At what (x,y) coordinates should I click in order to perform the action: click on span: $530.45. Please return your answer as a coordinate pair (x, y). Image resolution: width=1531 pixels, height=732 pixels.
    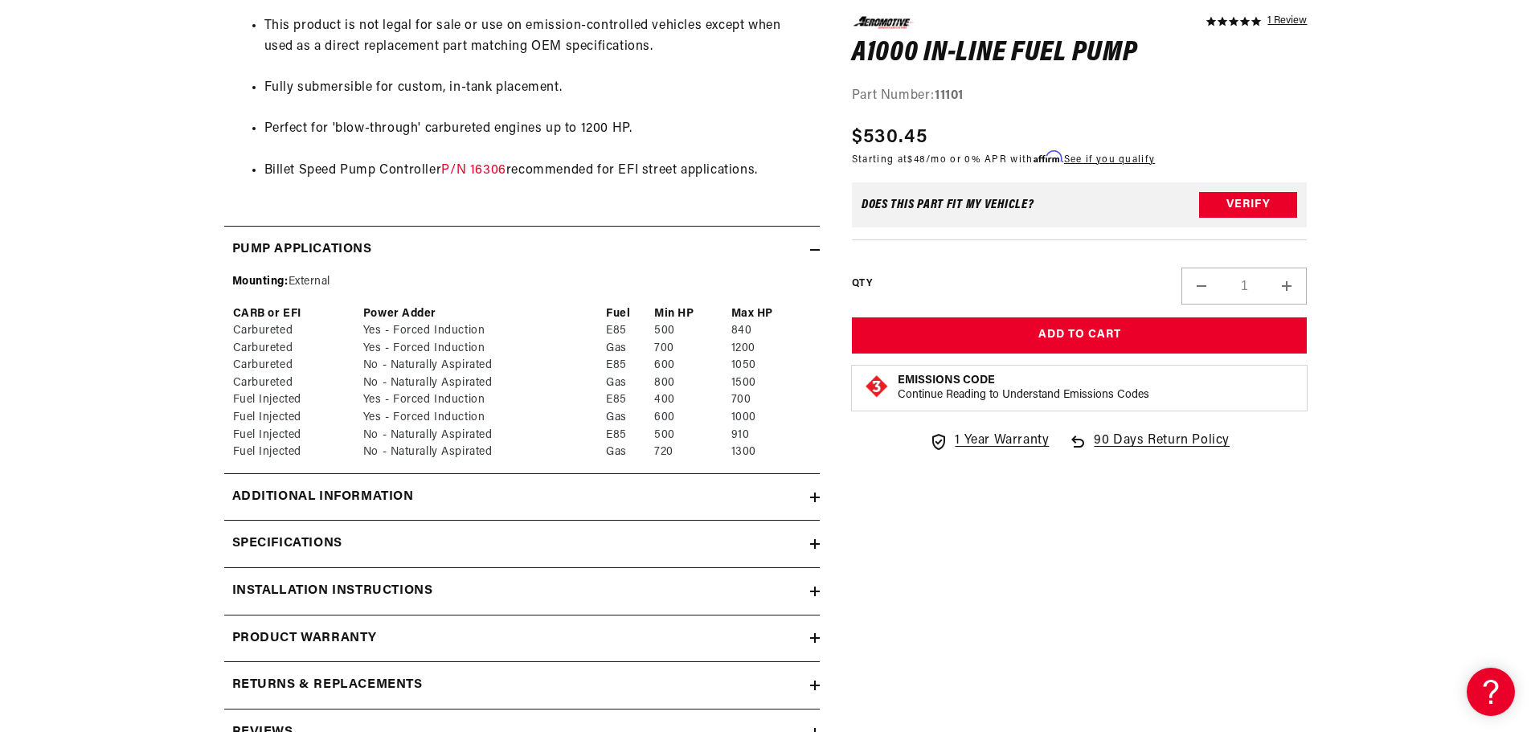
    Looking at the image, I should click on (890, 137).